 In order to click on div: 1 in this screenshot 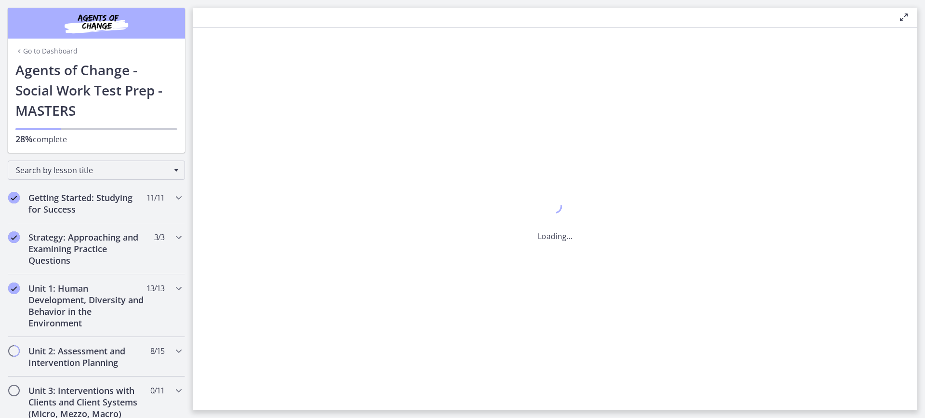, I will do `click(555, 208)`.